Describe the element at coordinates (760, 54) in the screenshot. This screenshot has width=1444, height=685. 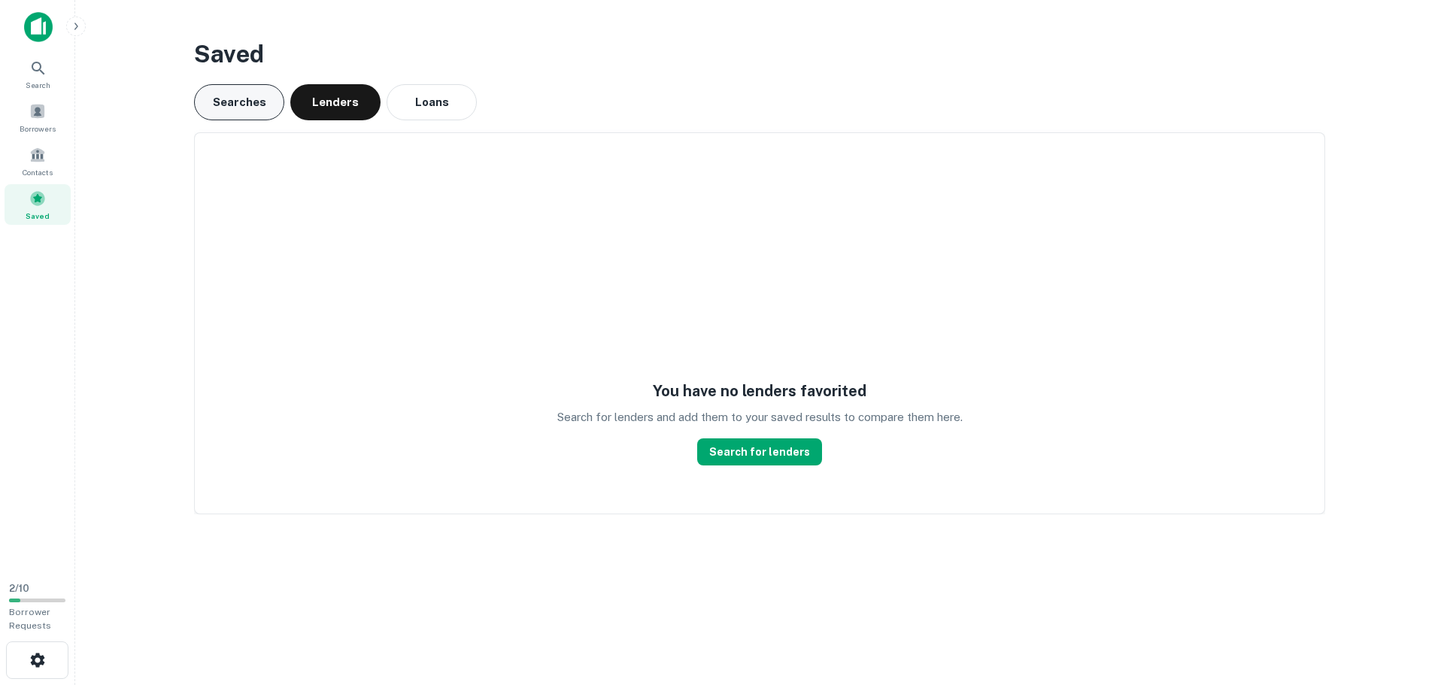
I see `h3: Saved` at that location.